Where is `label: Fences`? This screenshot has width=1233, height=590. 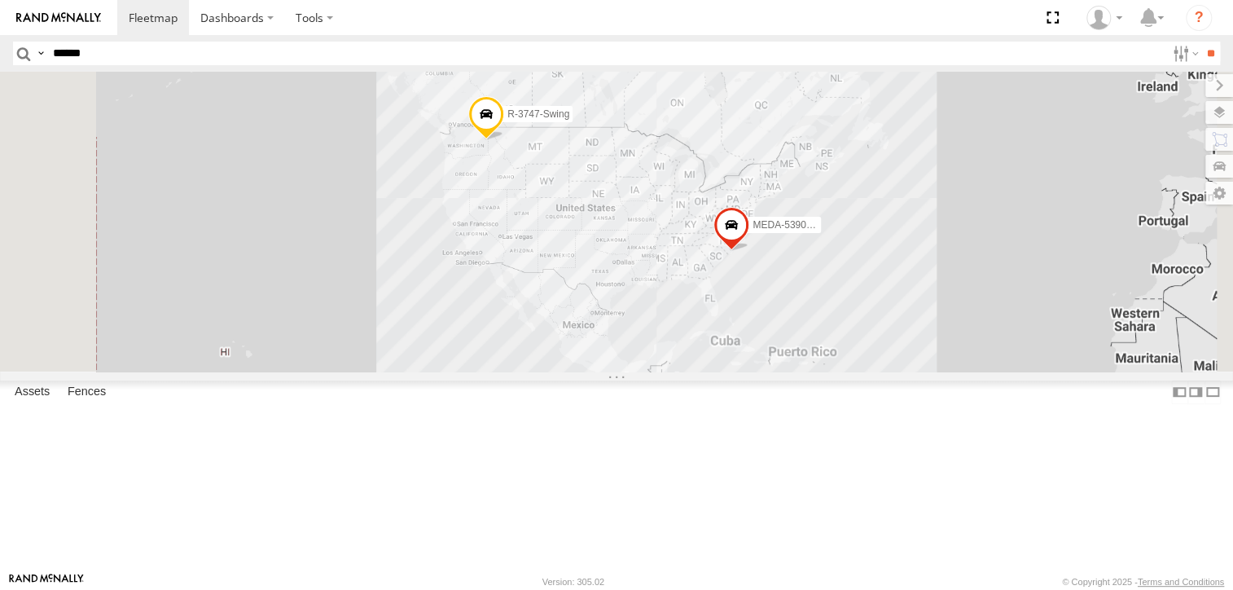 label: Fences is located at coordinates (86, 392).